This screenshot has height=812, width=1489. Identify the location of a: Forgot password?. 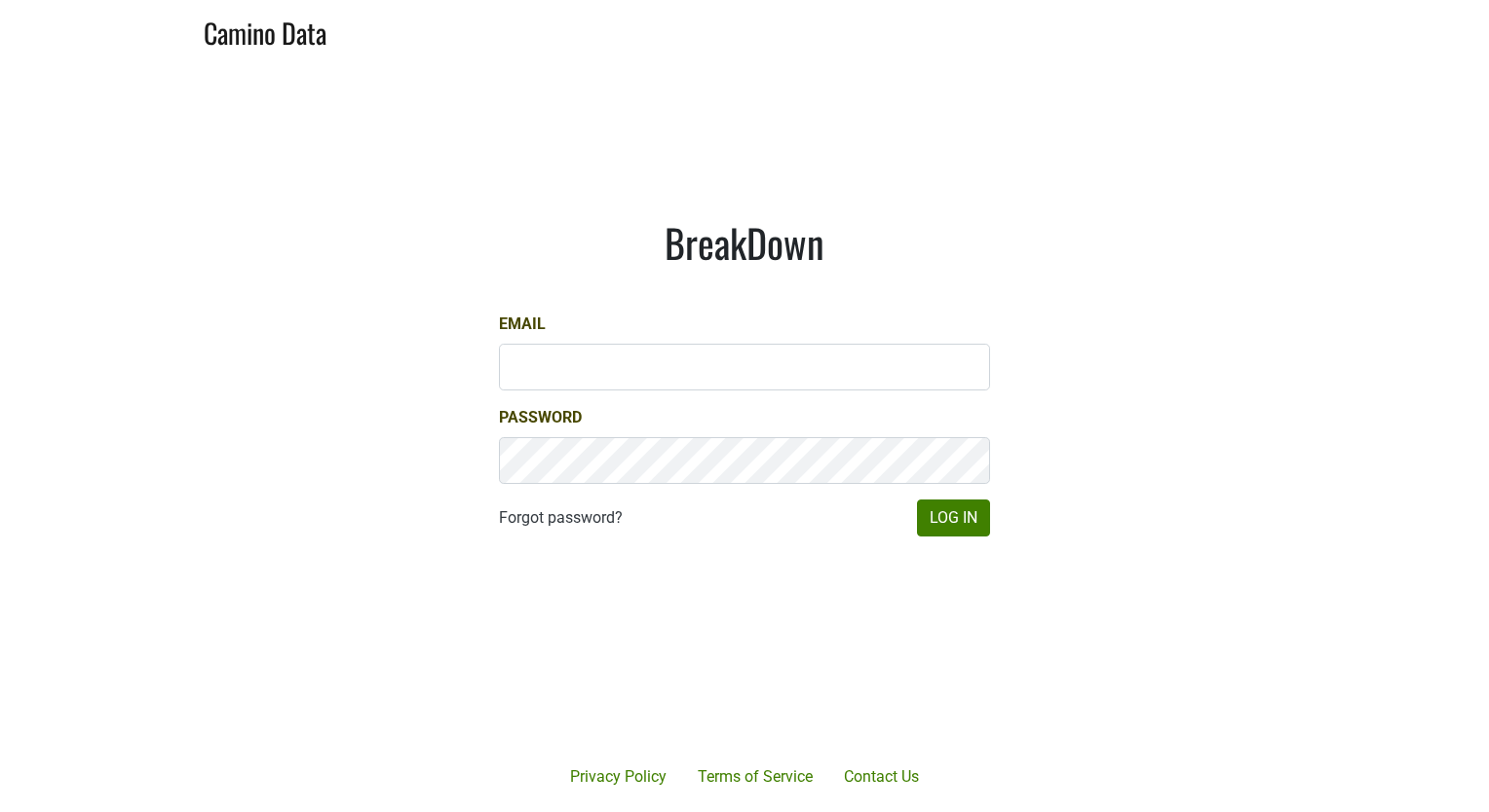
(560, 518).